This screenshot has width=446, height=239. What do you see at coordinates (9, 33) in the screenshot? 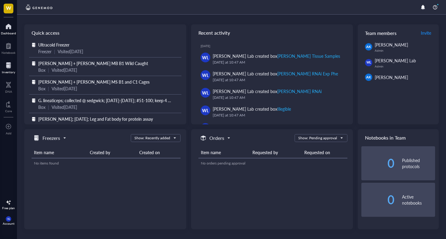
I see `div: Dashboard` at bounding box center [9, 33].